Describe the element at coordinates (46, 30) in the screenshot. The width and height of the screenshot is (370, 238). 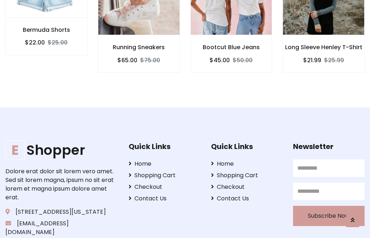
I see `h6: Bermuda Shorts` at that location.